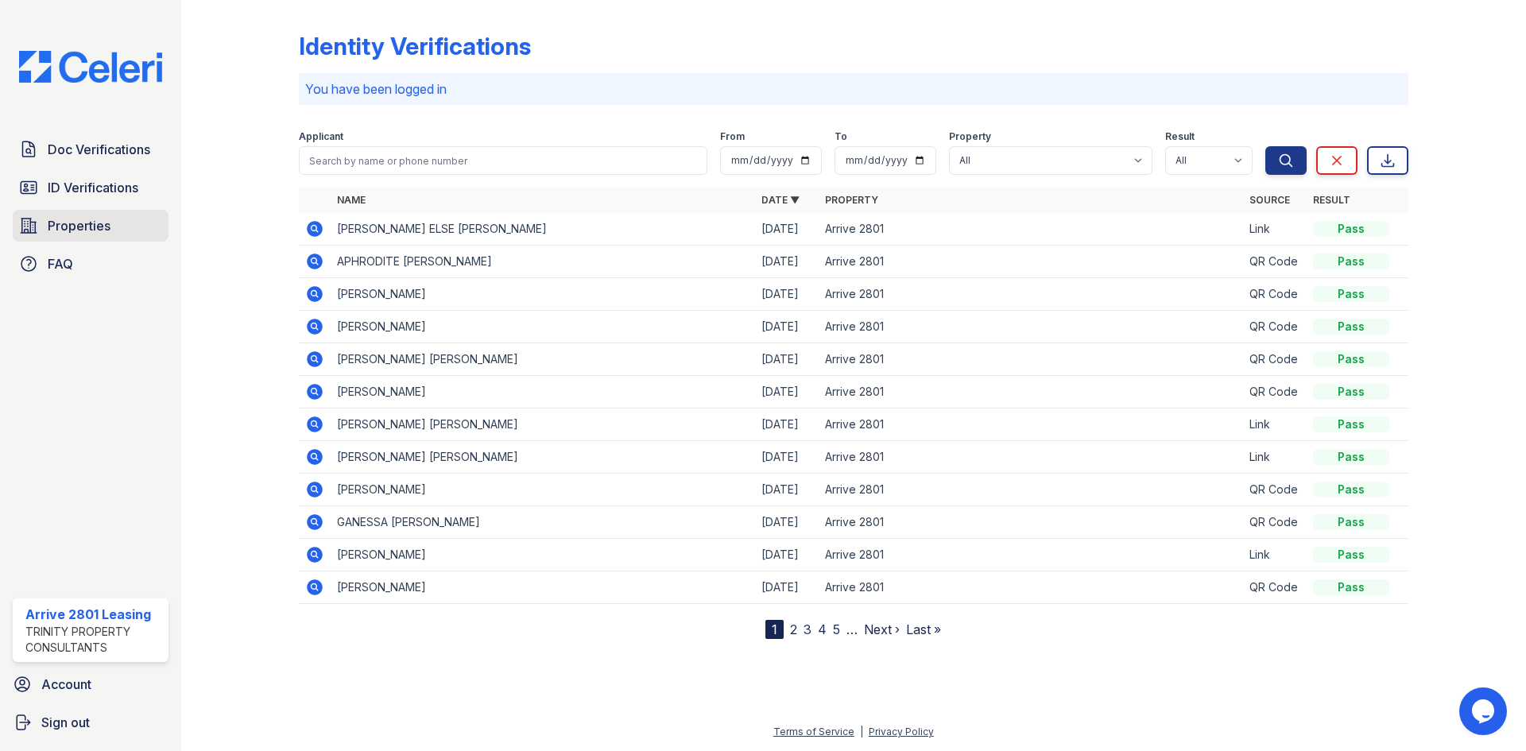  I want to click on span: Doc Verifications, so click(99, 149).